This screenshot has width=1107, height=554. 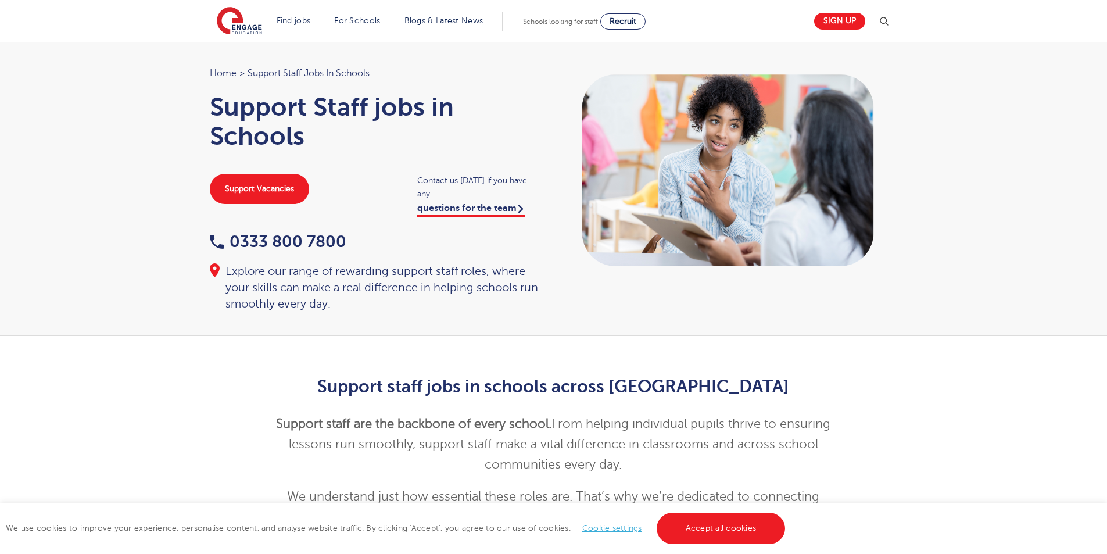 What do you see at coordinates (278, 241) in the screenshot?
I see `a: 0333 800 7800` at bounding box center [278, 241].